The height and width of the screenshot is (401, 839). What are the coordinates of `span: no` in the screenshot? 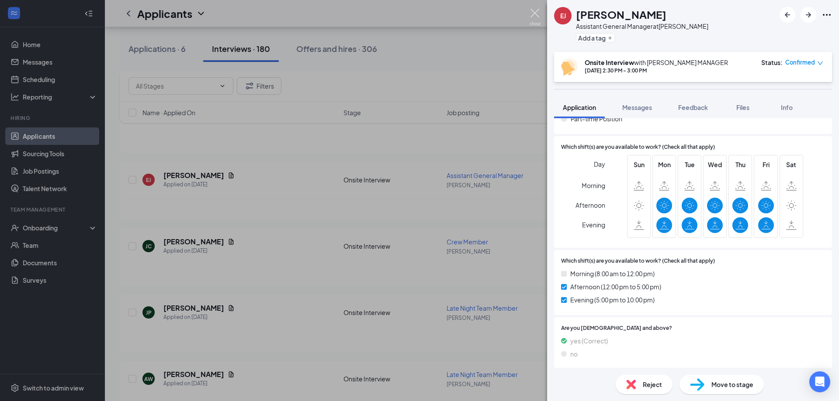 It's located at (573, 354).